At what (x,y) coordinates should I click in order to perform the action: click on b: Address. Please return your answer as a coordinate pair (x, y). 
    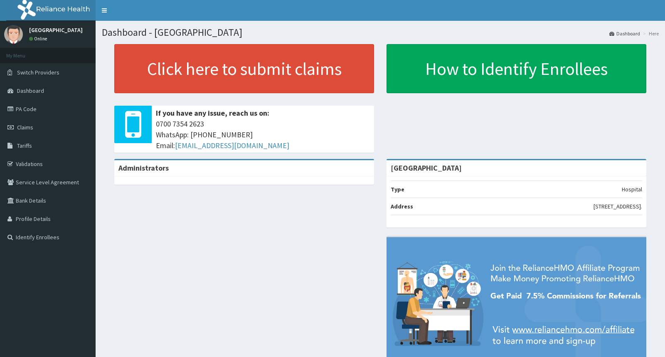
    Looking at the image, I should click on (402, 206).